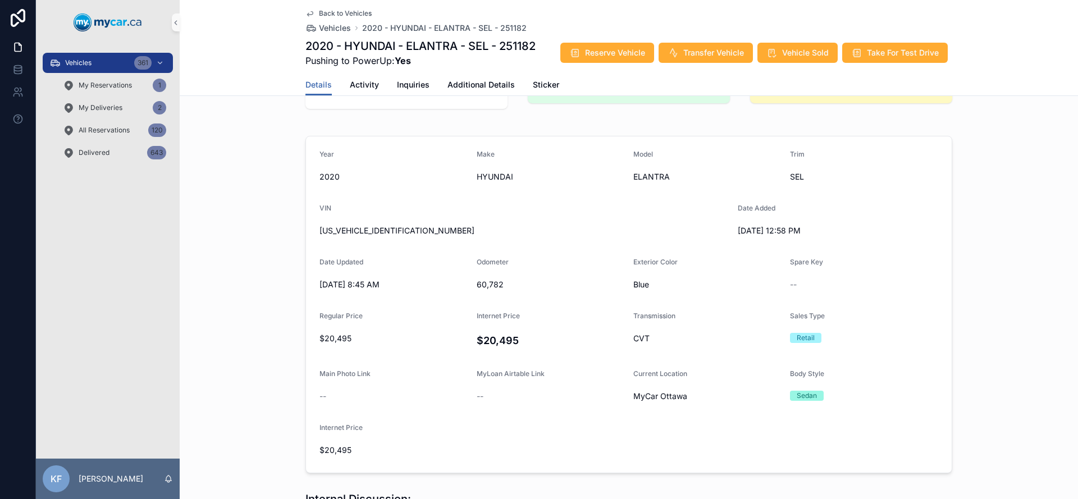 The image size is (1078, 499). Describe the element at coordinates (345, 374) in the screenshot. I see `span: Main Photo Link` at that location.